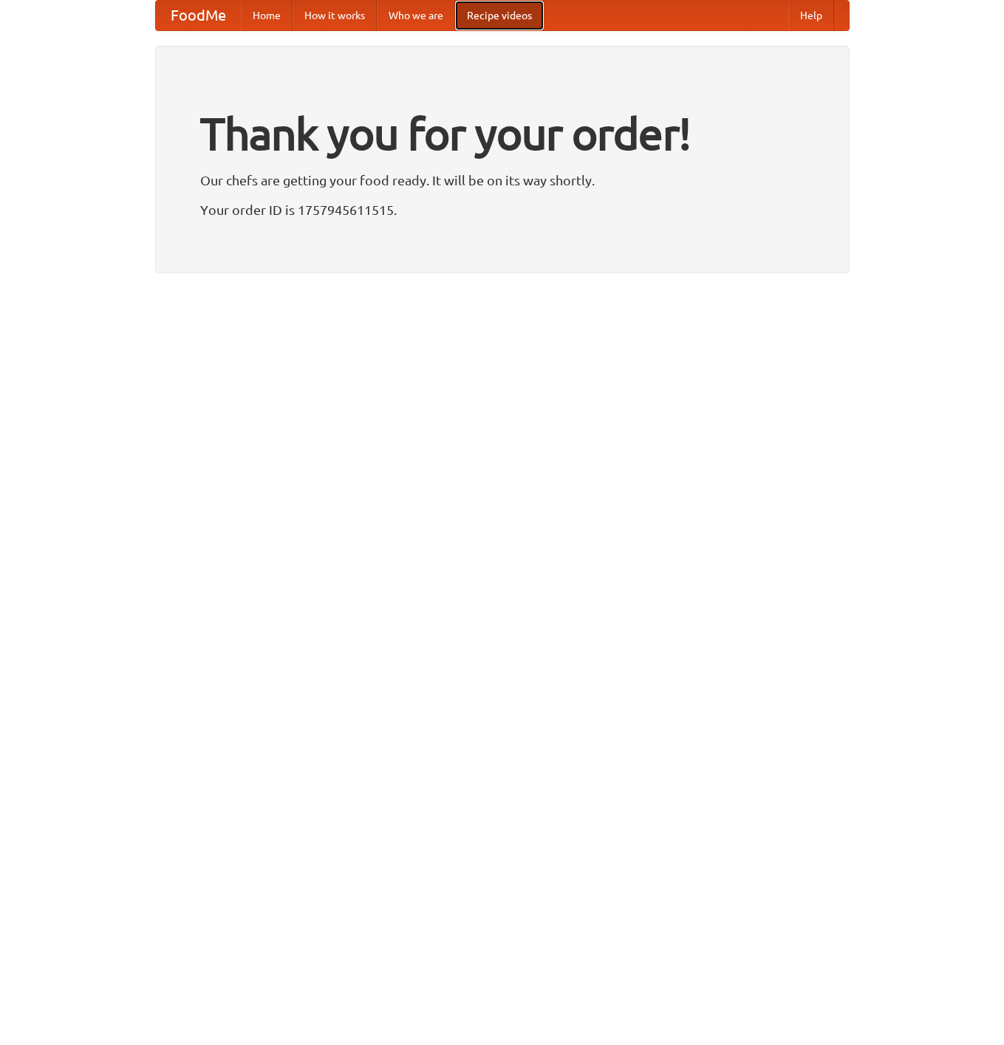  I want to click on a: Home, so click(267, 16).